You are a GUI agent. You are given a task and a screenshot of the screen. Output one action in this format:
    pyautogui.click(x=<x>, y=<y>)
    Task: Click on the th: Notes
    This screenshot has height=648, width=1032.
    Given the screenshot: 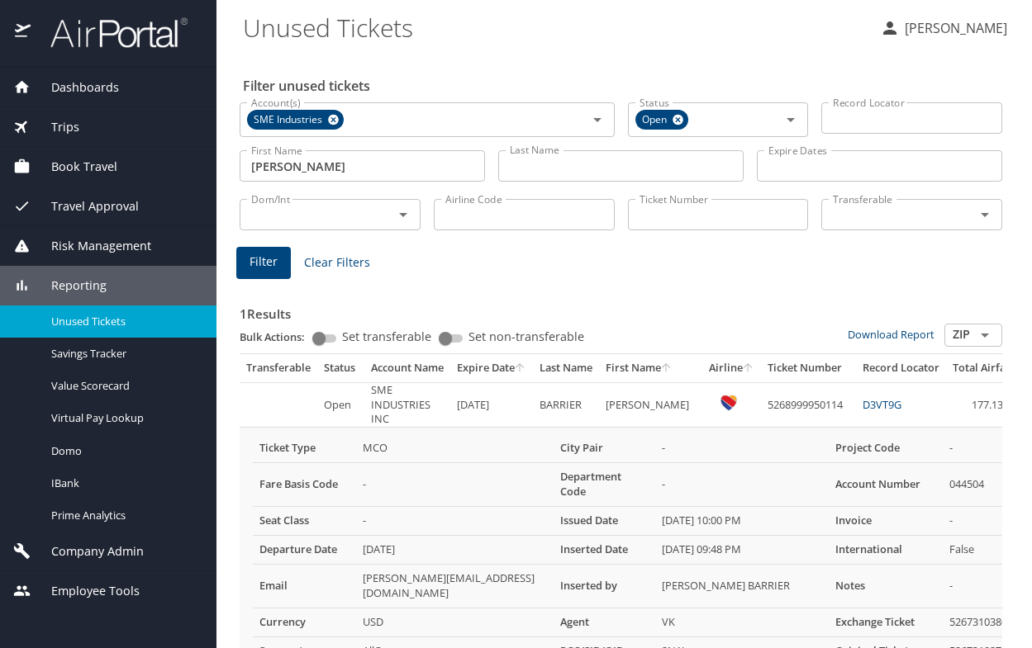 What is the action you would take?
    pyautogui.click(x=886, y=586)
    